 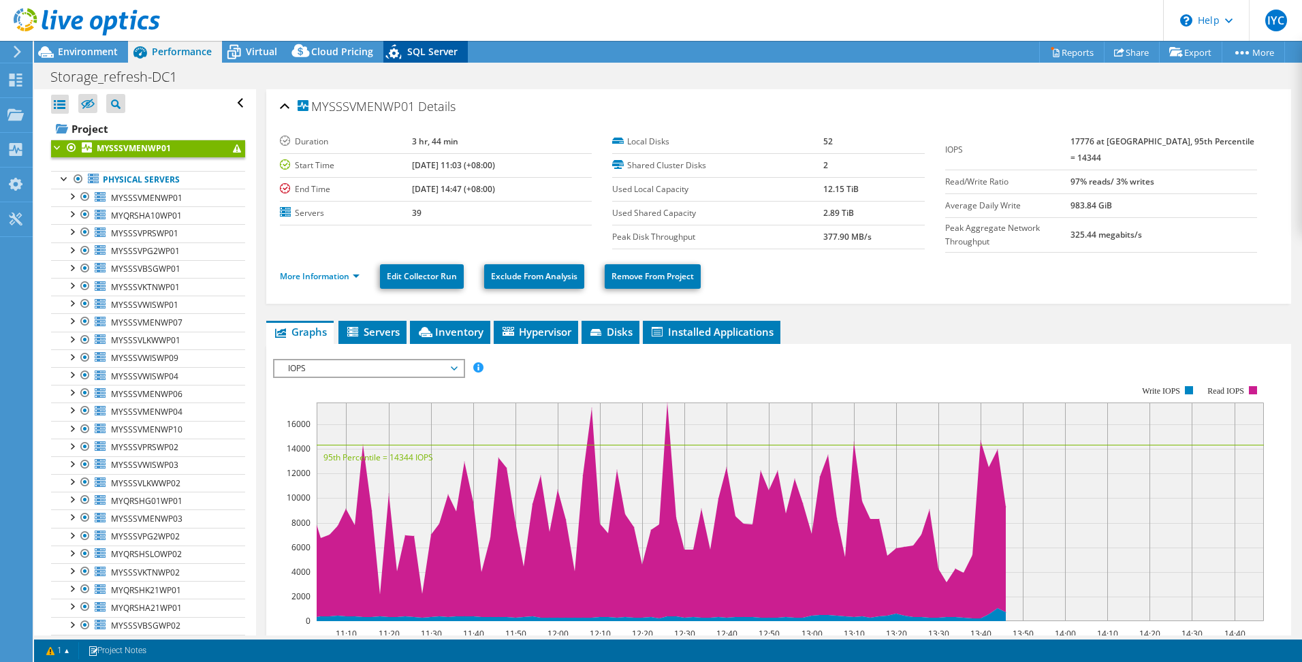 What do you see at coordinates (841, 189) in the screenshot?
I see `b: 12.15 TiB` at bounding box center [841, 189].